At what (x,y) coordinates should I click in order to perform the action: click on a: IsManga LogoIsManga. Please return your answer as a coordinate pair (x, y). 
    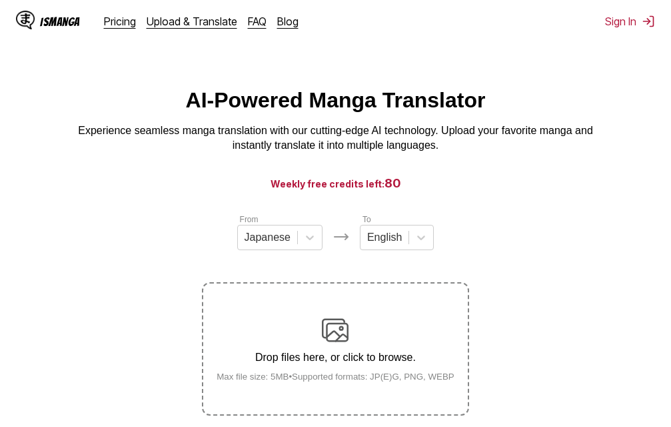
    Looking at the image, I should click on (60, 21).